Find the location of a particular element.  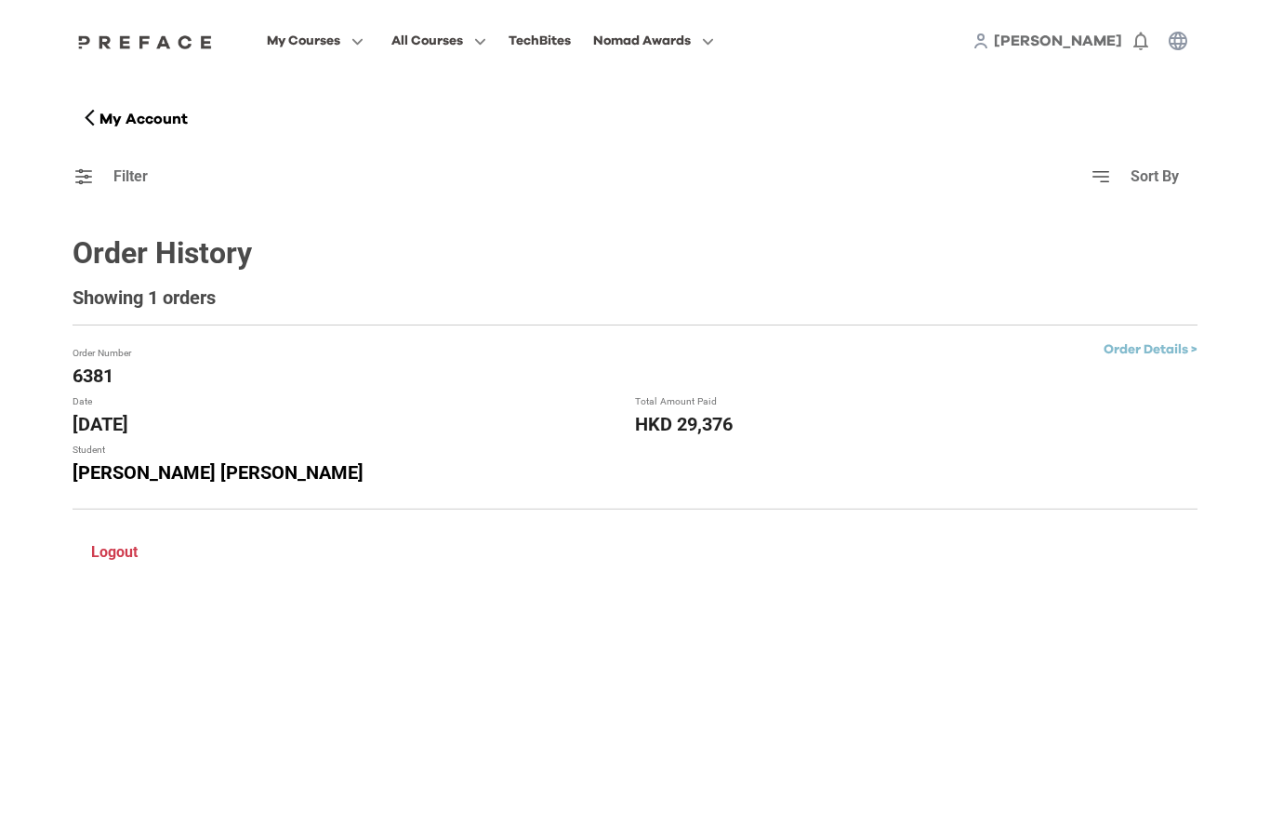

p: My Account is located at coordinates (143, 119).